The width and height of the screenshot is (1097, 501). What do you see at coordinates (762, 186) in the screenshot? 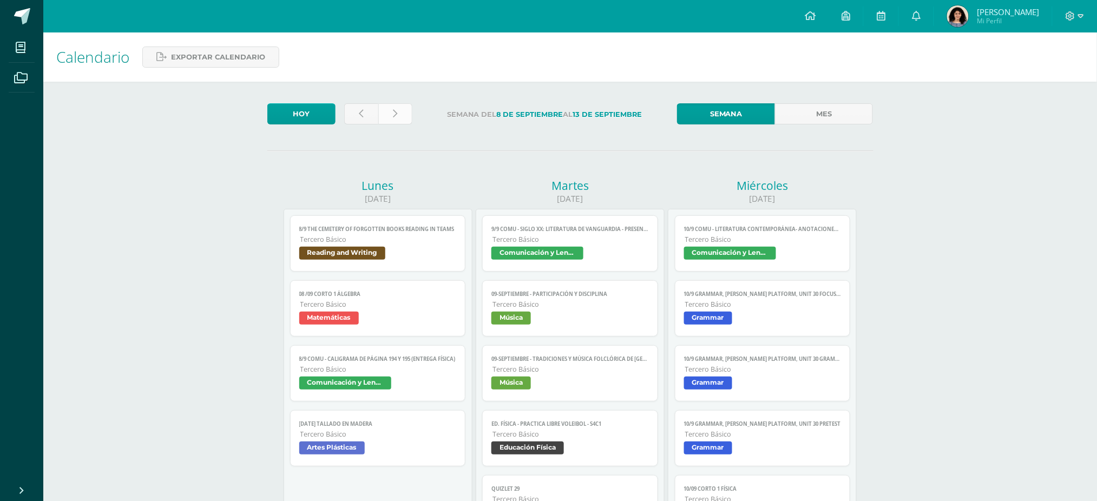
I see `div: Miércoles` at bounding box center [762, 186].